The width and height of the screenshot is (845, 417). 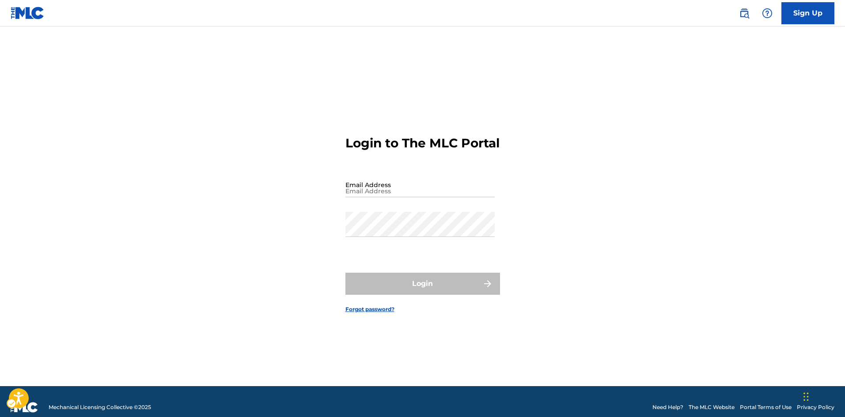 What do you see at coordinates (767, 13) in the screenshot?
I see `img: help` at bounding box center [767, 13].